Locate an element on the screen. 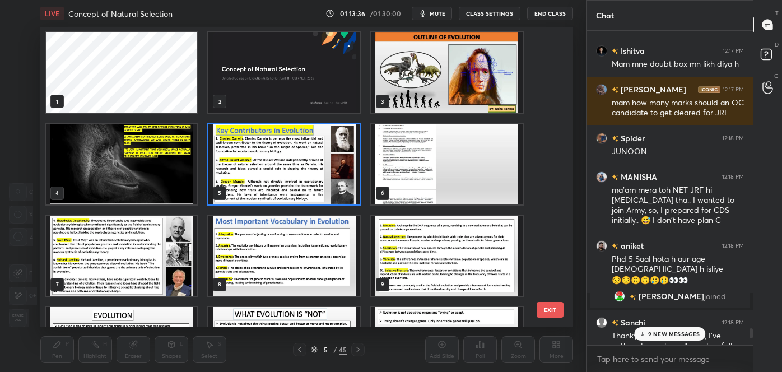 The width and height of the screenshot is (782, 372). p: Chat is located at coordinates (605, 15).